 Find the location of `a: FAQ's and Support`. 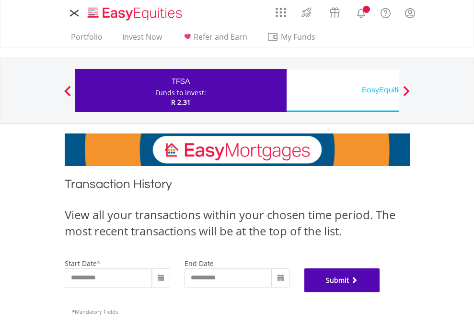

a: FAQ's and Support is located at coordinates (385, 12).